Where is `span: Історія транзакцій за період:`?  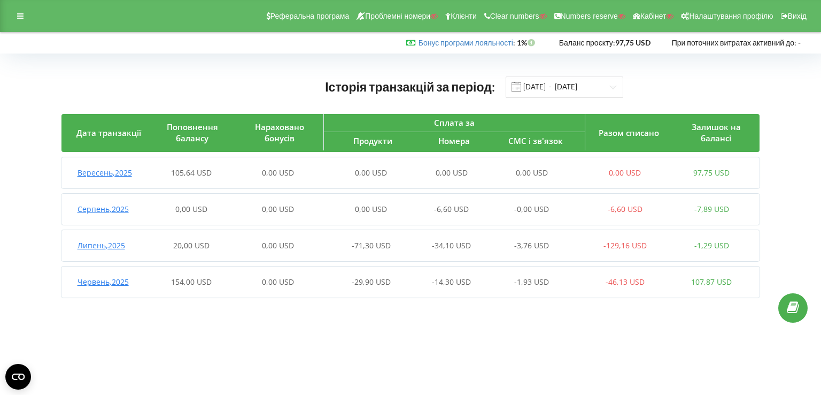 span: Історія транзакцій за період: is located at coordinates (410, 87).